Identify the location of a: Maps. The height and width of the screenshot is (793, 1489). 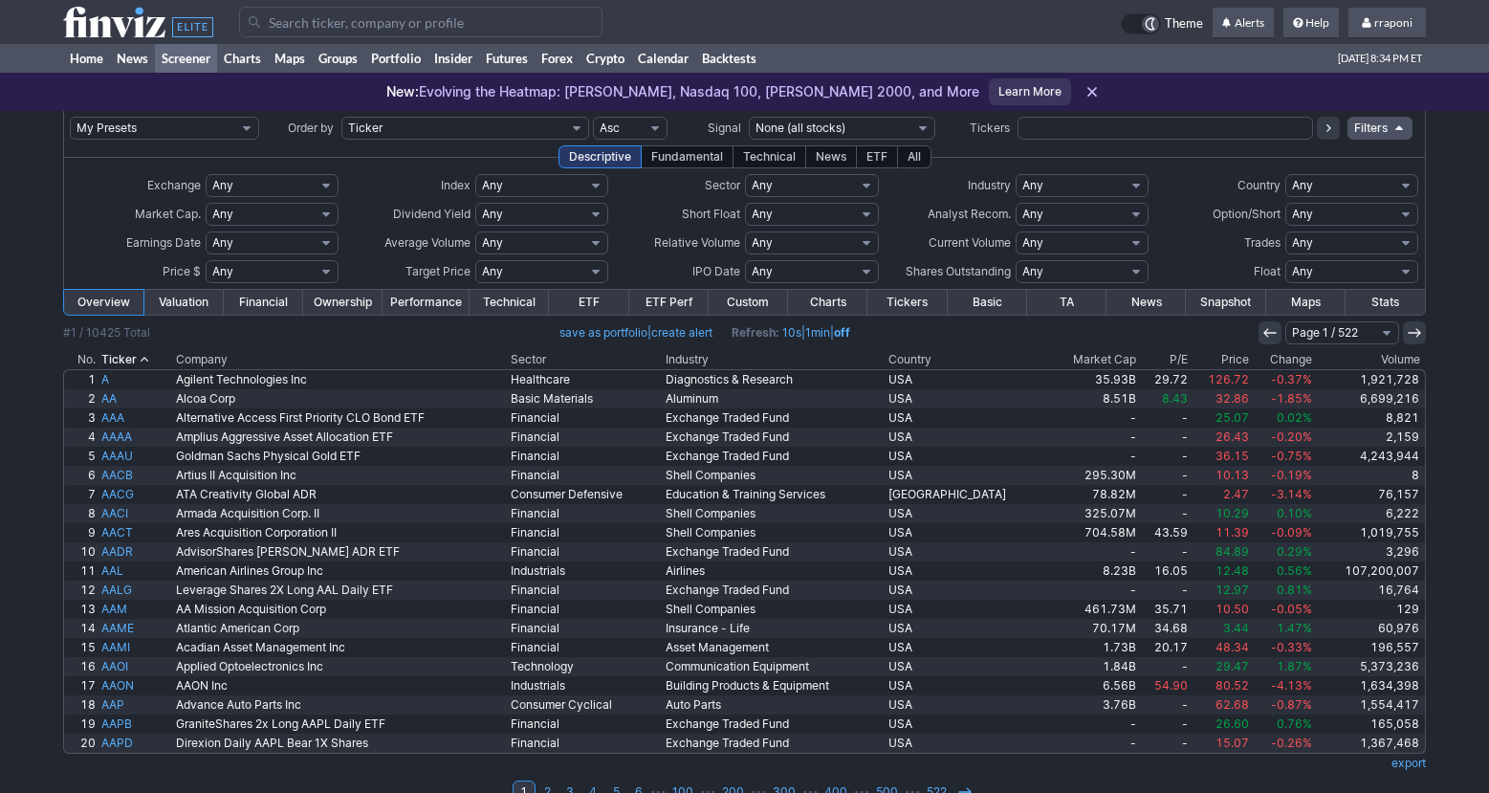
(290, 58).